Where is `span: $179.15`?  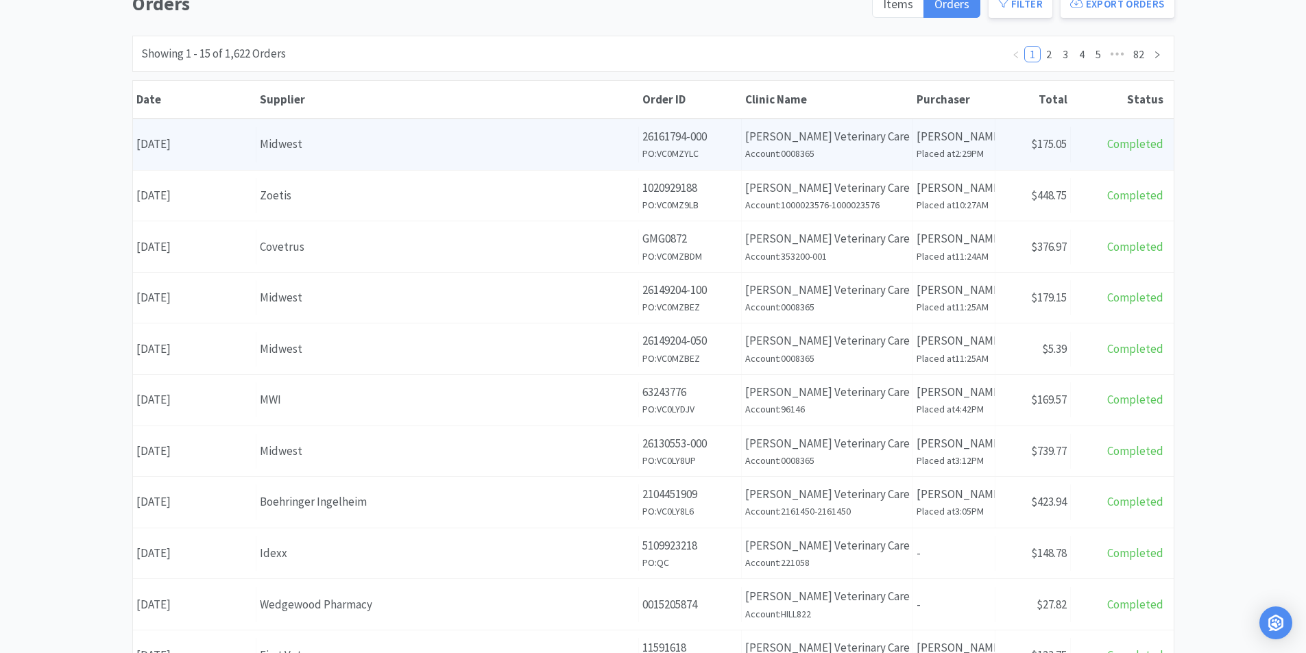 span: $179.15 is located at coordinates (1049, 298).